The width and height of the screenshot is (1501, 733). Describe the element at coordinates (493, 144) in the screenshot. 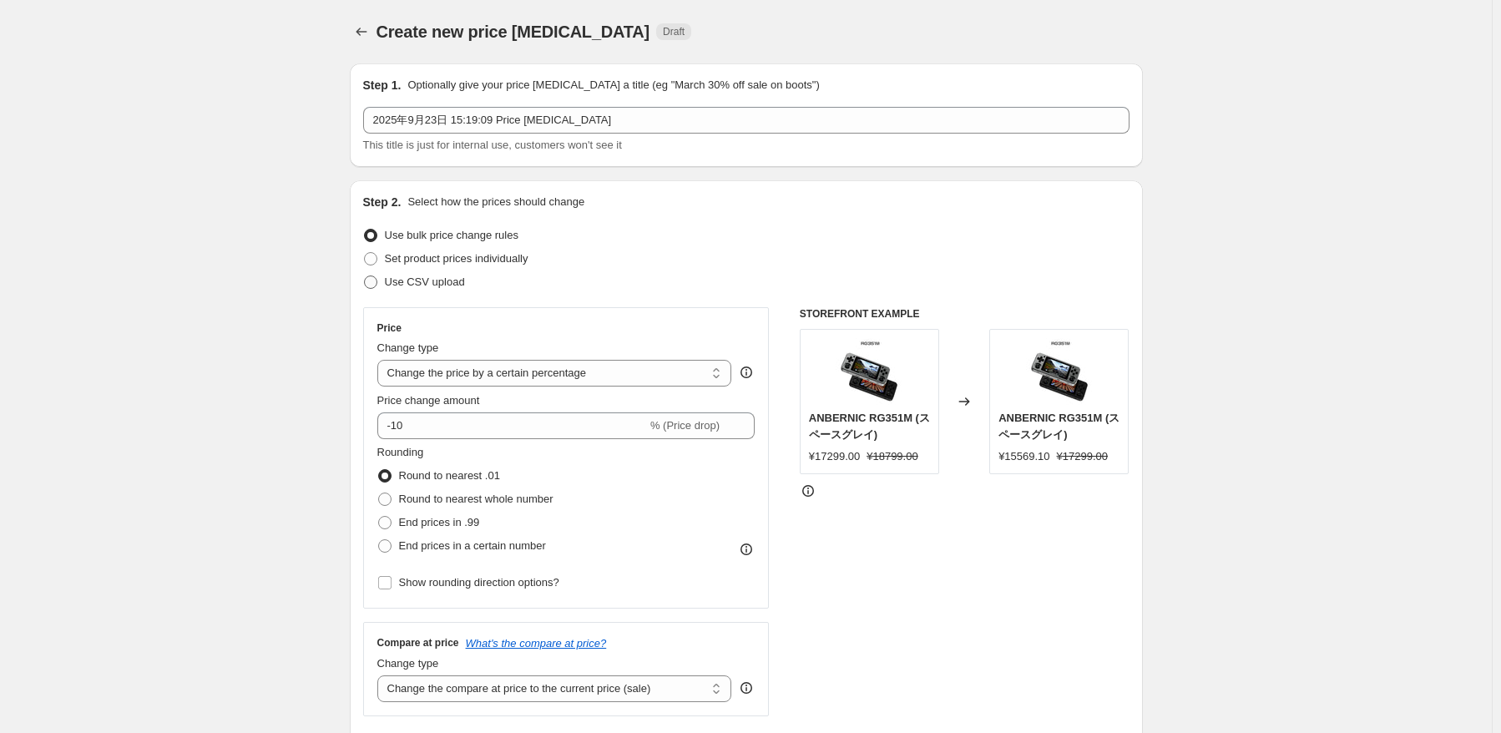

I see `span: This title is just for internal use, customers won't see it` at that location.